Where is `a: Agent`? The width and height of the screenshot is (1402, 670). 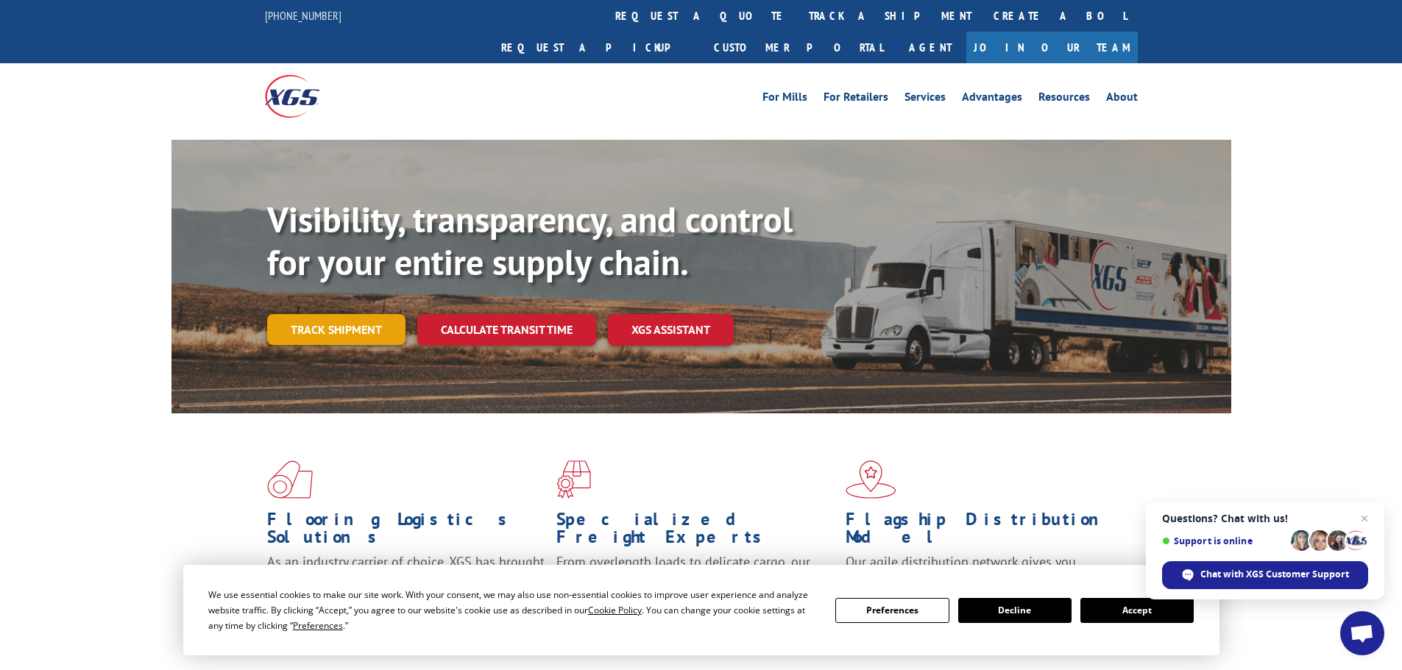 a: Agent is located at coordinates (930, 47).